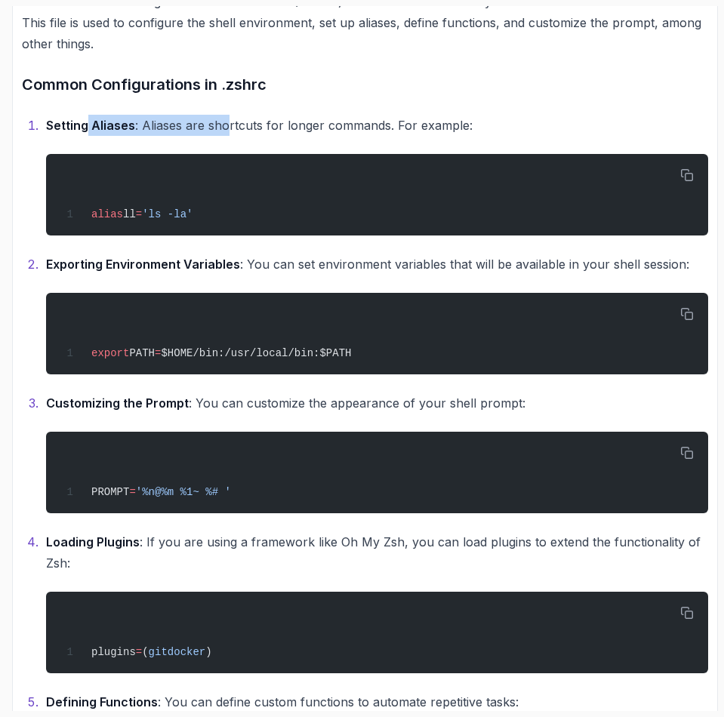 Image resolution: width=724 pixels, height=717 pixels. Describe the element at coordinates (377, 125) in the screenshot. I see `p: : Aliases are shortcuts for longer commands. For example:` at that location.